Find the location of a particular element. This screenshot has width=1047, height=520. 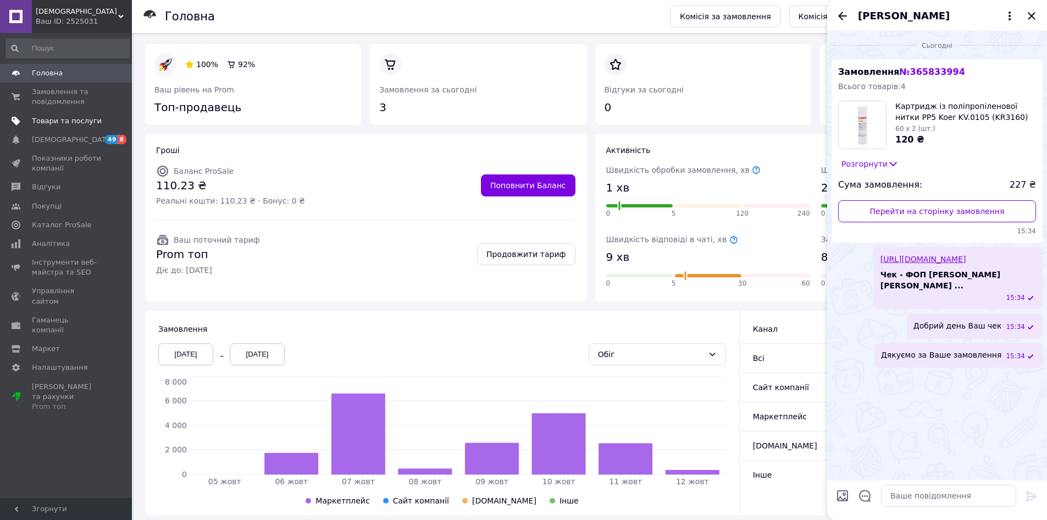

span: Всi is located at coordinates (759, 358).